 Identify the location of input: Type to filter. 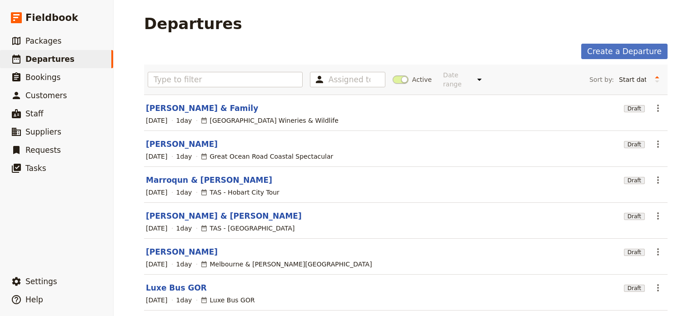
(225, 80).